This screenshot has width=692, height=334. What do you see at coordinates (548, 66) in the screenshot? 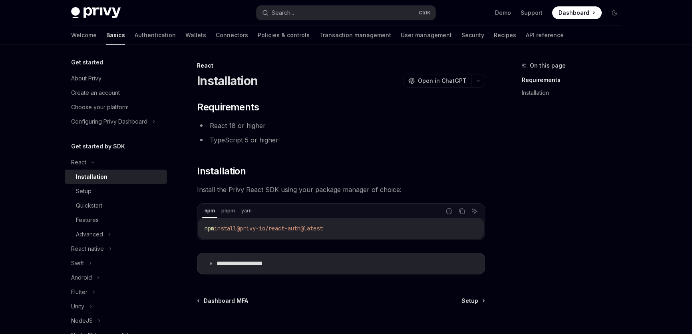
I see `span: On this page` at bounding box center [548, 66].